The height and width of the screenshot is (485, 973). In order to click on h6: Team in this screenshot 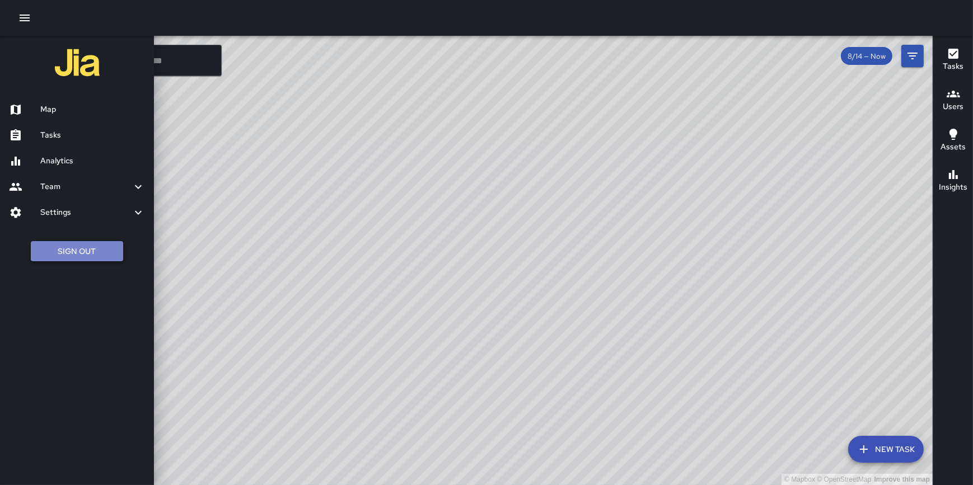, I will do `click(86, 187)`.